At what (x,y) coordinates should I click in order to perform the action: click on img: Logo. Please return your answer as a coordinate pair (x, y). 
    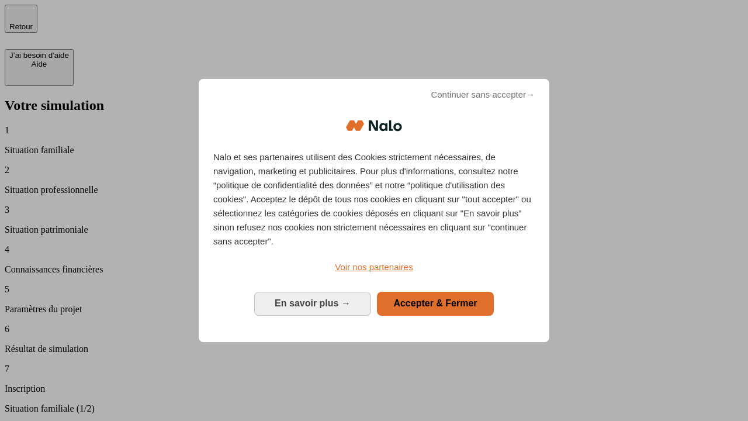
    Looking at the image, I should click on (374, 126).